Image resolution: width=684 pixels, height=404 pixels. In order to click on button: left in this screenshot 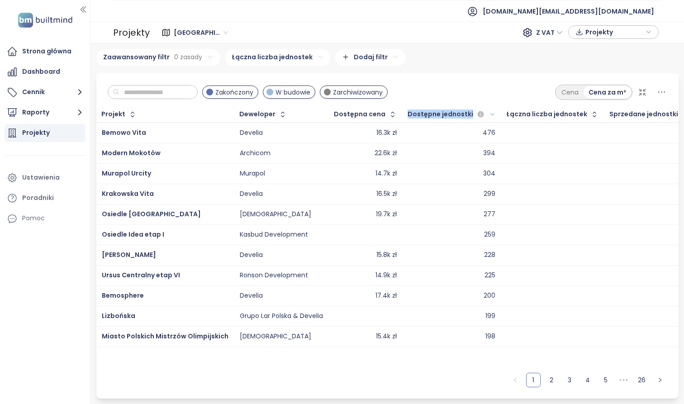, I will do `click(515, 380)`.